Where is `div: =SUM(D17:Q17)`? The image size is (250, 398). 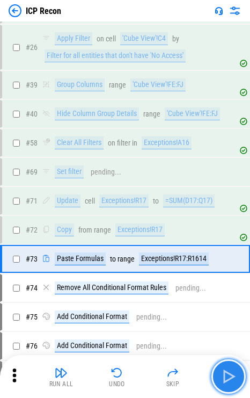 div: =SUM(D17:Q17) is located at coordinates (189, 201).